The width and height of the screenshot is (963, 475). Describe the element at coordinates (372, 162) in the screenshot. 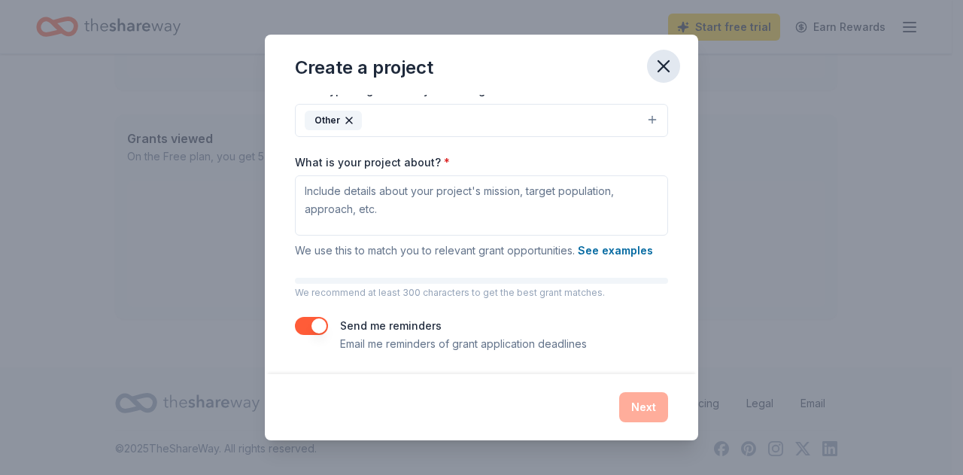

I see `label: What is your project about?` at that location.